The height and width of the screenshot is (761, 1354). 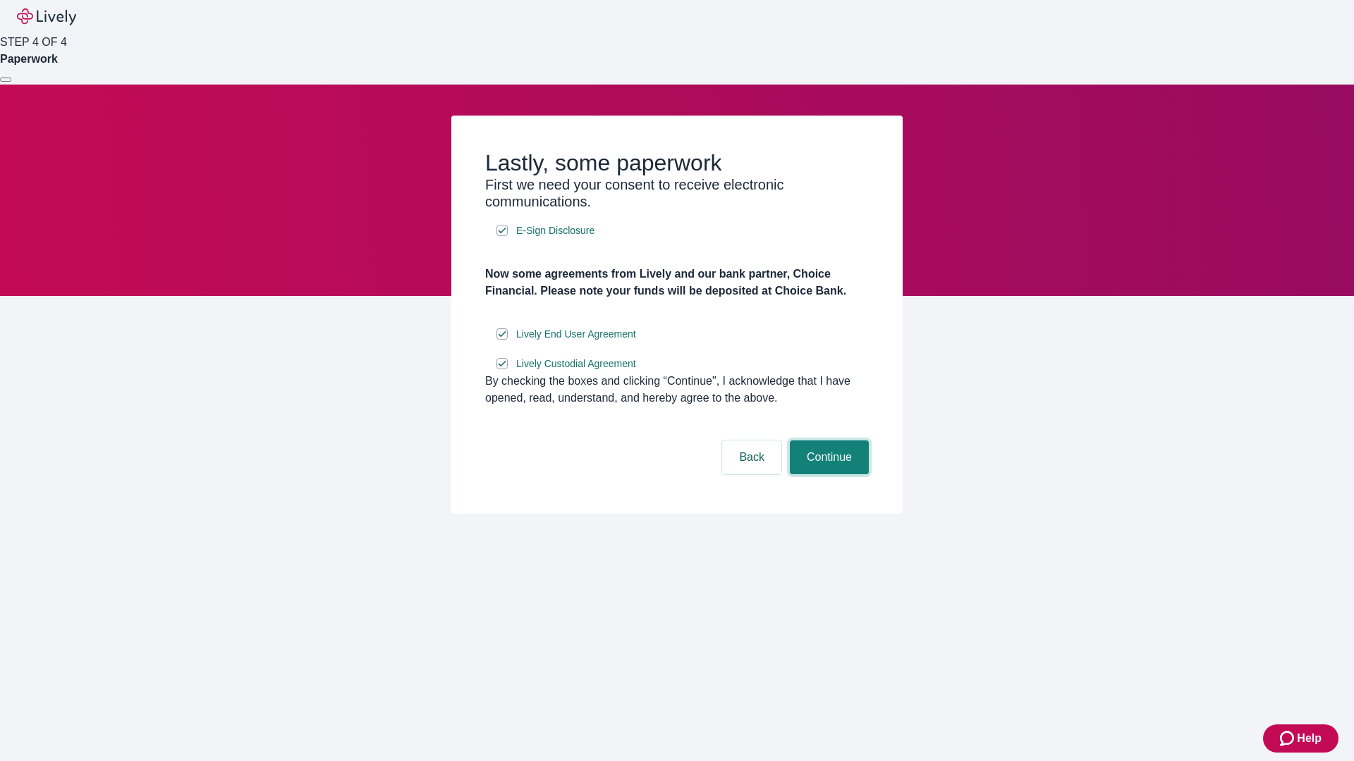 What do you see at coordinates (829, 458) in the screenshot?
I see `button: Continue` at bounding box center [829, 458].